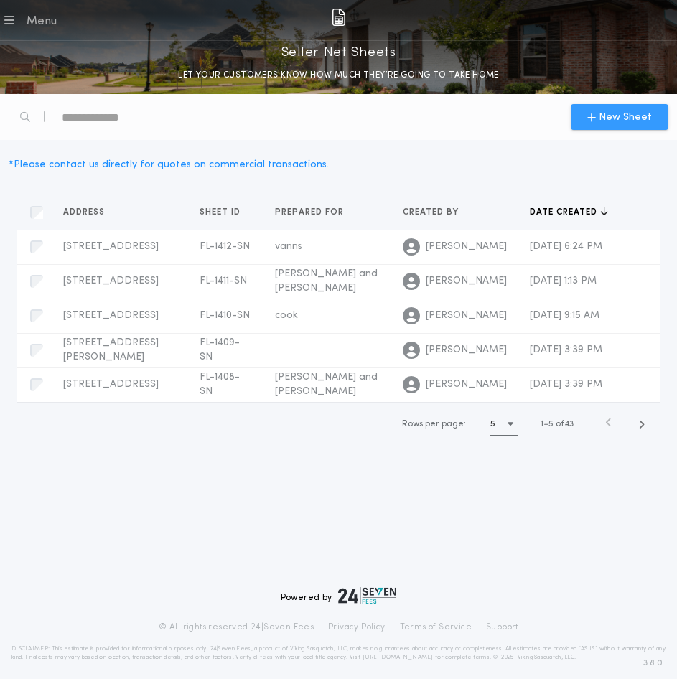  Describe the element at coordinates (287, 315) in the screenshot. I see `span: cook` at that location.